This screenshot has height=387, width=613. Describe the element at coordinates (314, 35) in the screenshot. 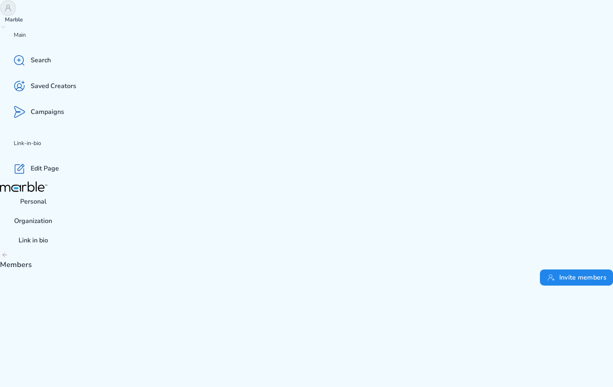

I see `p: Main` at that location.